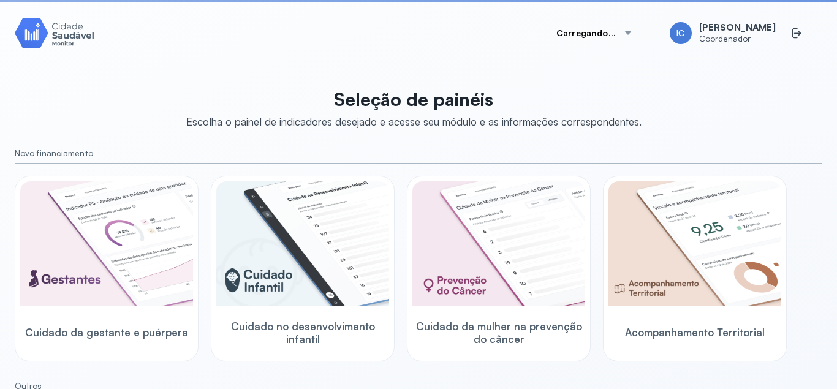 Image resolution: width=837 pixels, height=389 pixels. I want to click on span: Acompanhamento Territorial, so click(695, 332).